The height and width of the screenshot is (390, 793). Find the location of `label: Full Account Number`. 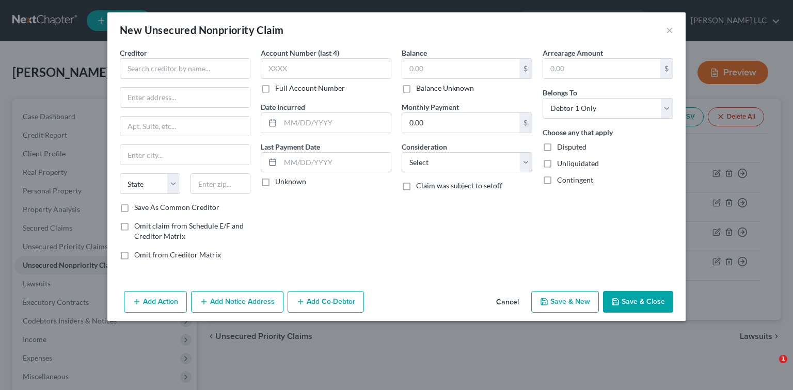

label: Full Account Number is located at coordinates (310, 88).